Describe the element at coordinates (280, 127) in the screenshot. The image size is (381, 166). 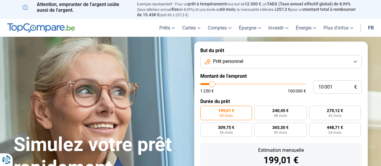
I see `span: 365,30 €` at that location.